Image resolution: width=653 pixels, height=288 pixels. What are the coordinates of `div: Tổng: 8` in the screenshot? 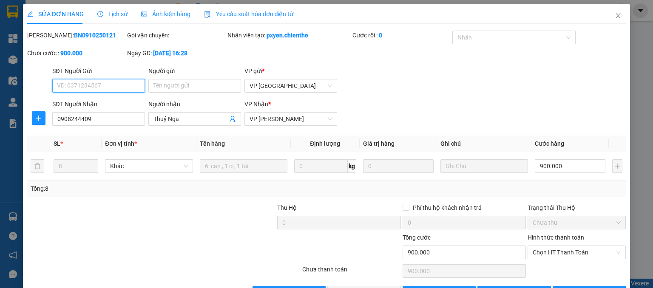 It's located at (142, 189).